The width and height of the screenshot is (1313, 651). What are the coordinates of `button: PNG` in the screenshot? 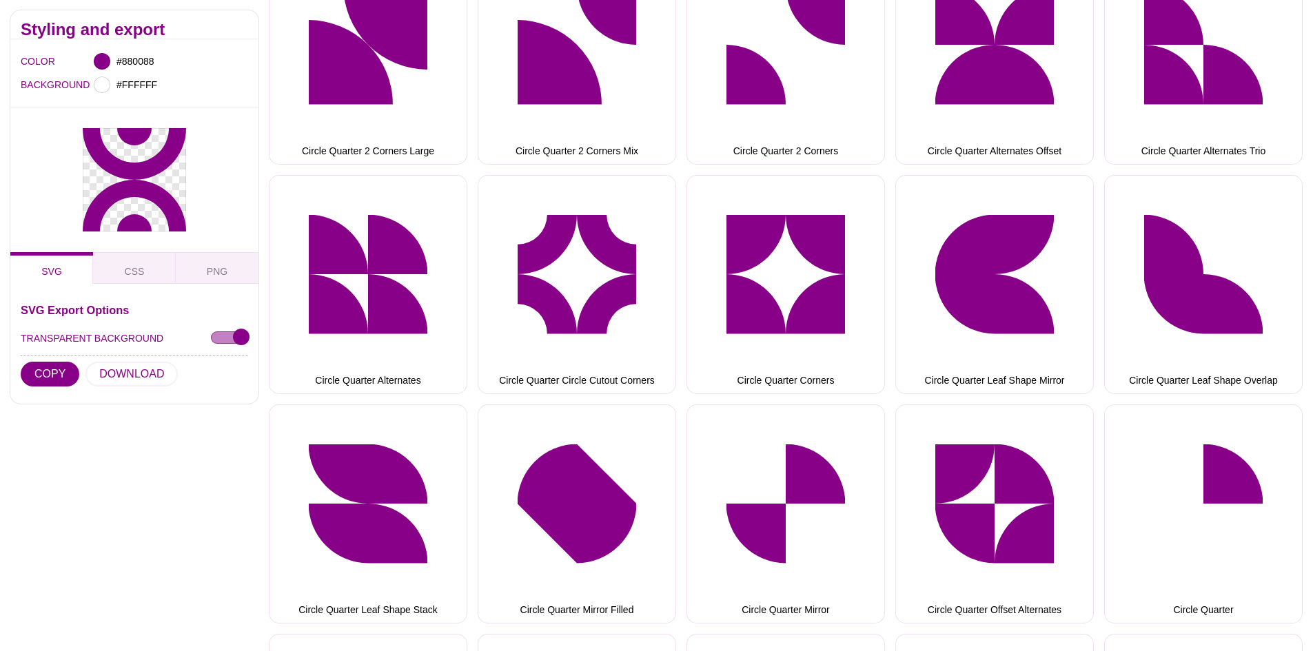 It's located at (217, 268).